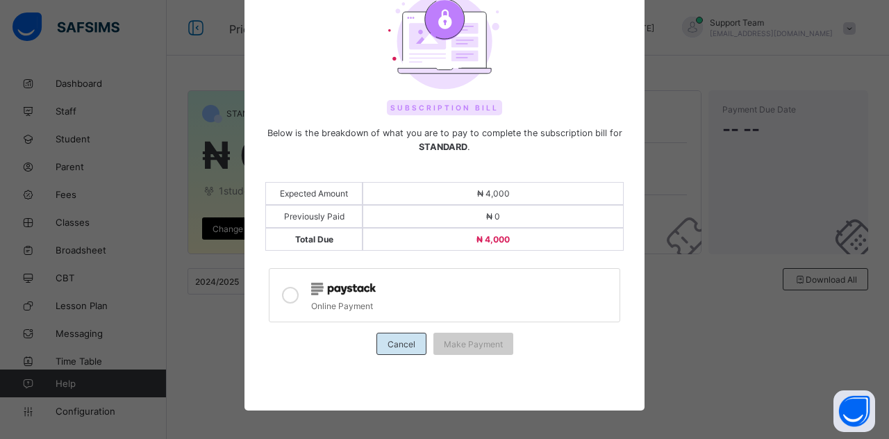 This screenshot has height=439, width=889. Describe the element at coordinates (343, 289) in the screenshot. I see `img: paystack.0b99254114f7d5403c0525f3550acd03.svg` at that location.